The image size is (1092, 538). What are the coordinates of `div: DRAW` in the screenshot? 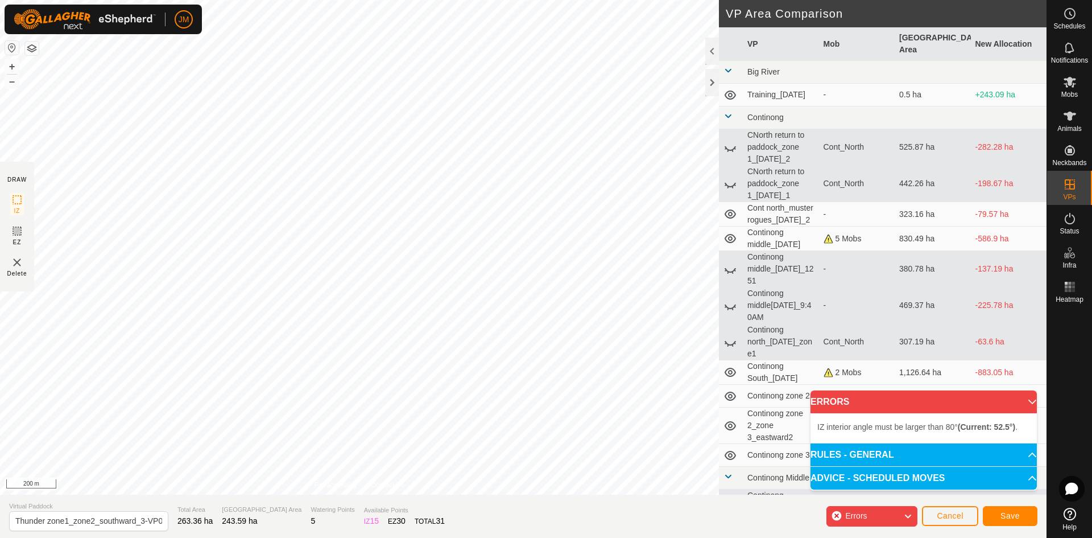 It's located at (17, 179).